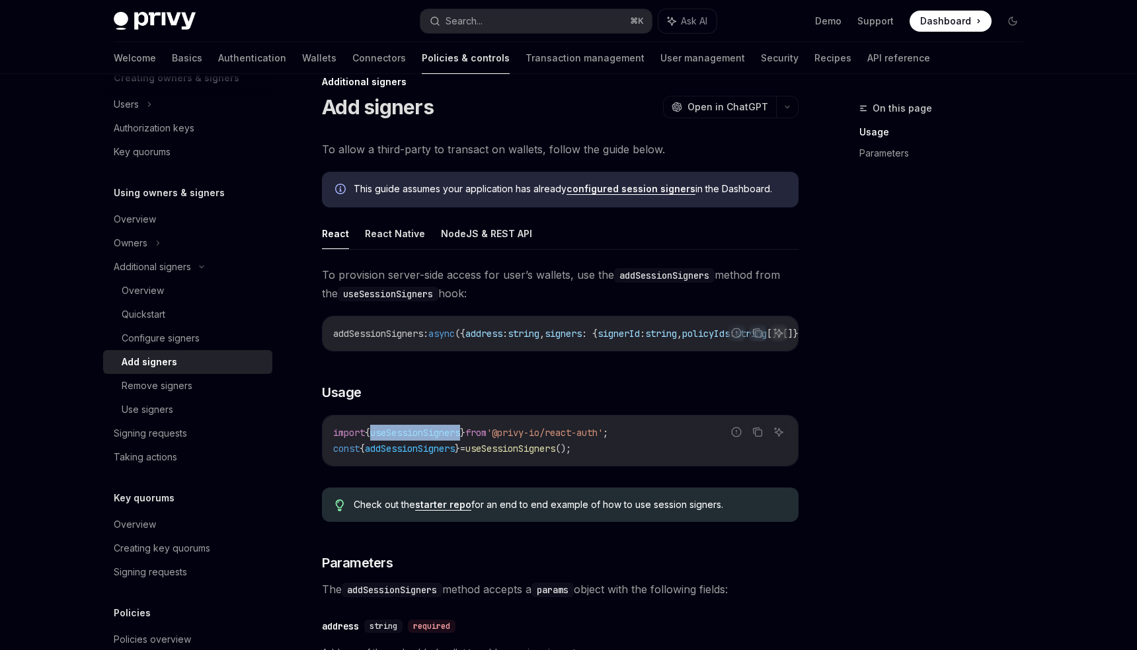 Image resolution: width=1137 pixels, height=650 pixels. Describe the element at coordinates (252, 58) in the screenshot. I see `a: Authentication` at that location.